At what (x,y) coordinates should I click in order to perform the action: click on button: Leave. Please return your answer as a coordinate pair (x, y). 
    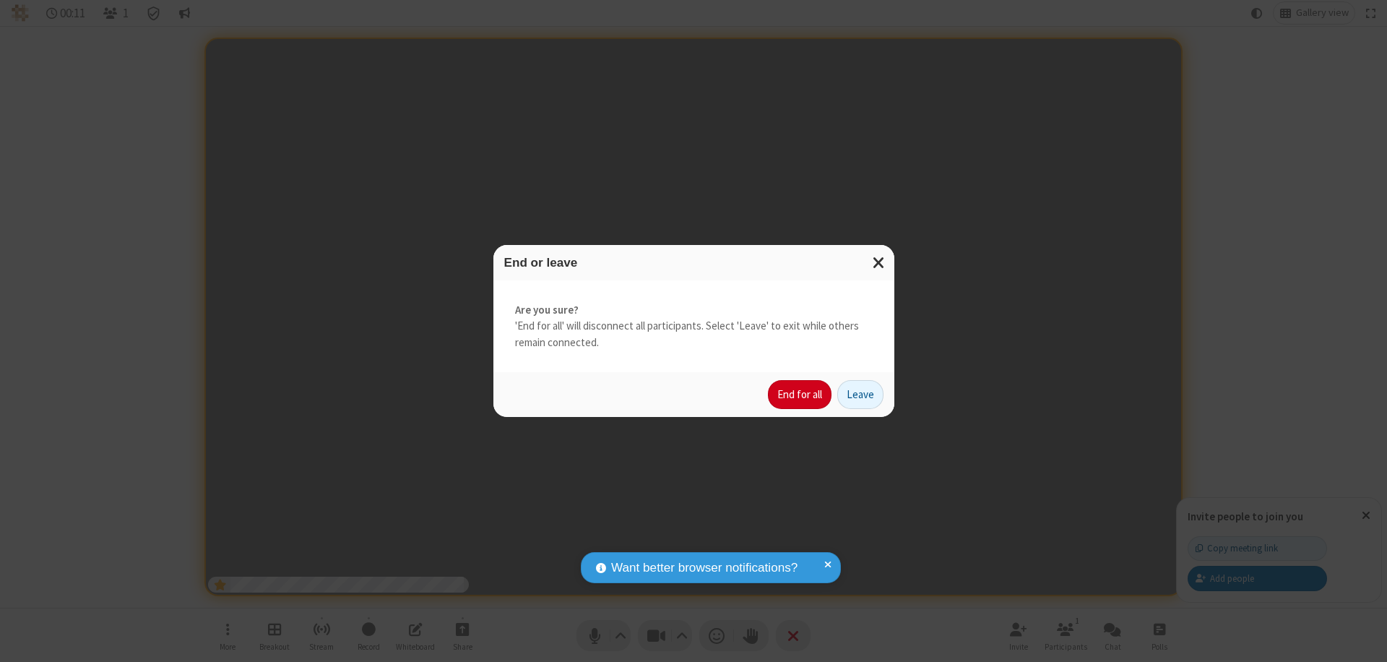
    Looking at the image, I should click on (861, 395).